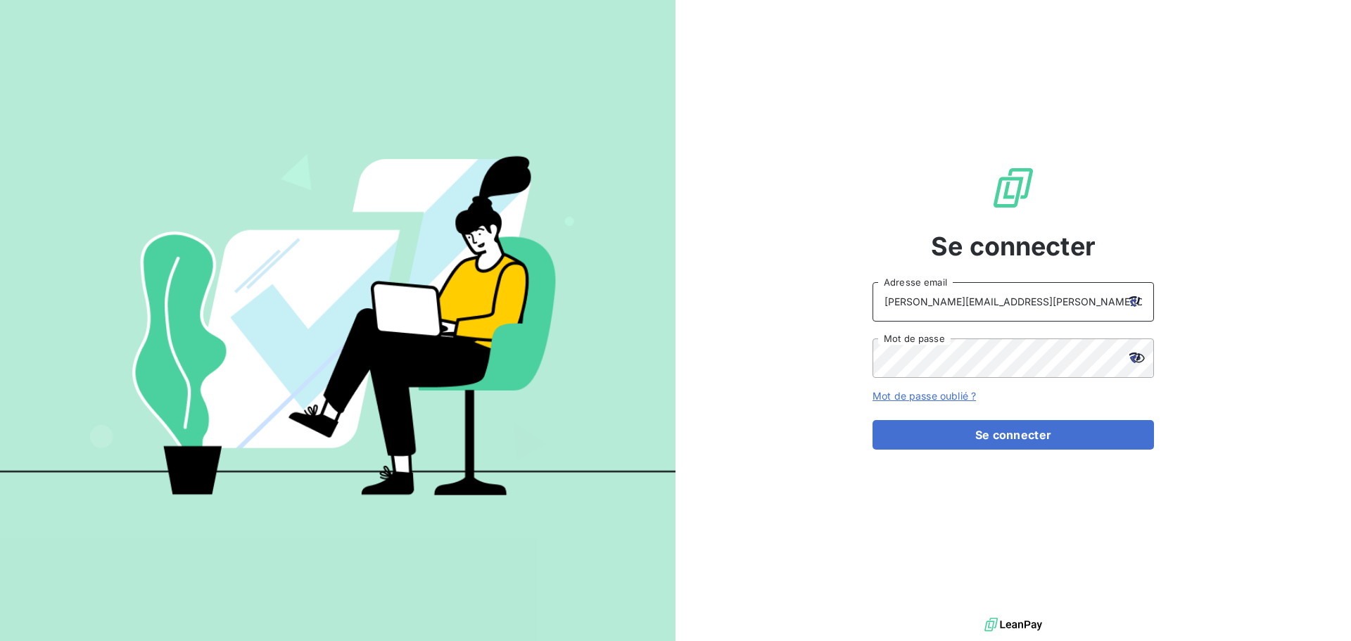 The height and width of the screenshot is (641, 1351). Describe the element at coordinates (1013, 625) in the screenshot. I see `img: logo` at that location.